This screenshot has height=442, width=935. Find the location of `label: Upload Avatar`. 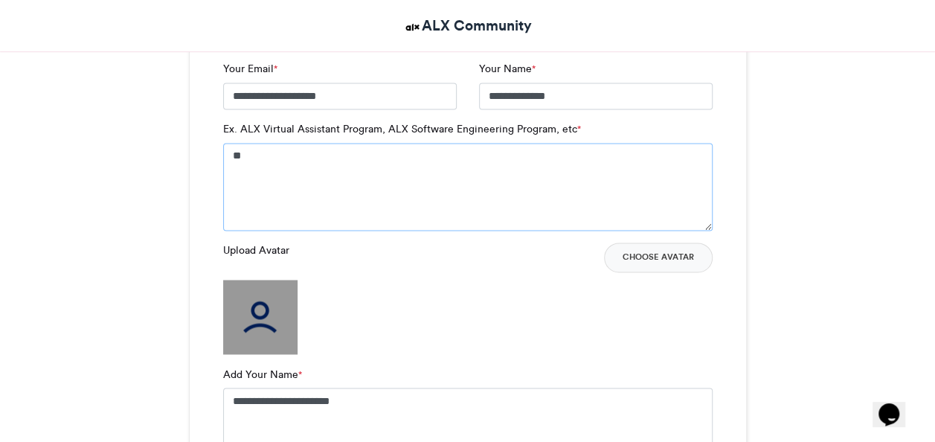

label: Upload Avatar is located at coordinates (256, 250).